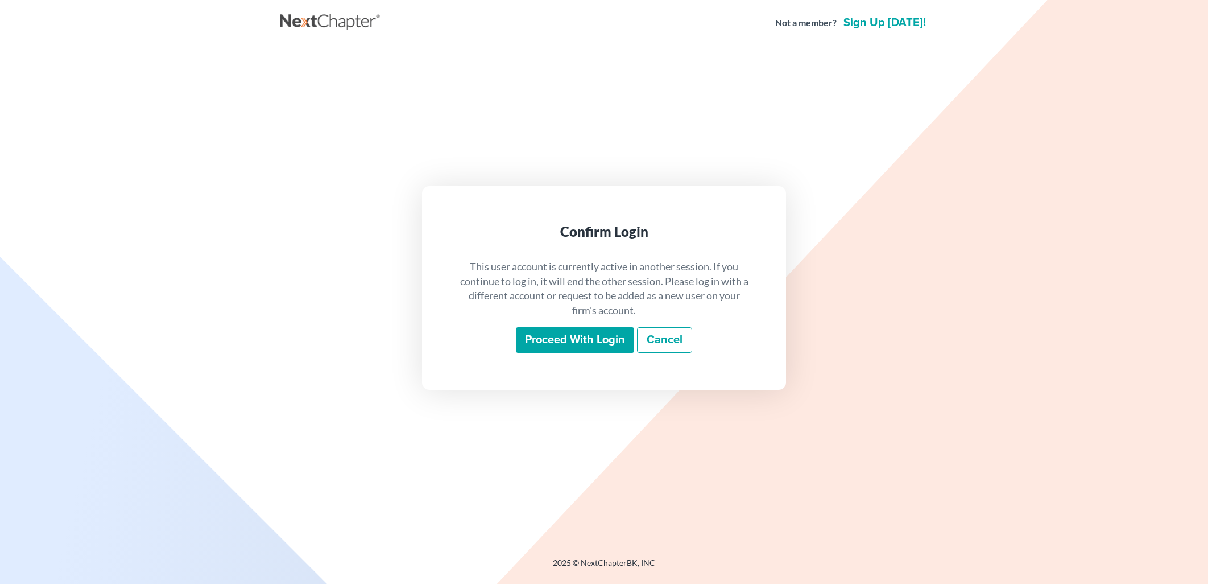 The image size is (1208, 584). What do you see at coordinates (604, 232) in the screenshot?
I see `div: Confirm Login` at bounding box center [604, 232].